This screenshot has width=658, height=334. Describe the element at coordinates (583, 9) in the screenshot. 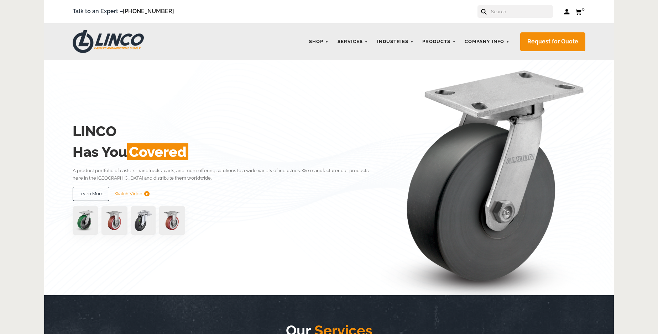

I see `span: 0` at that location.